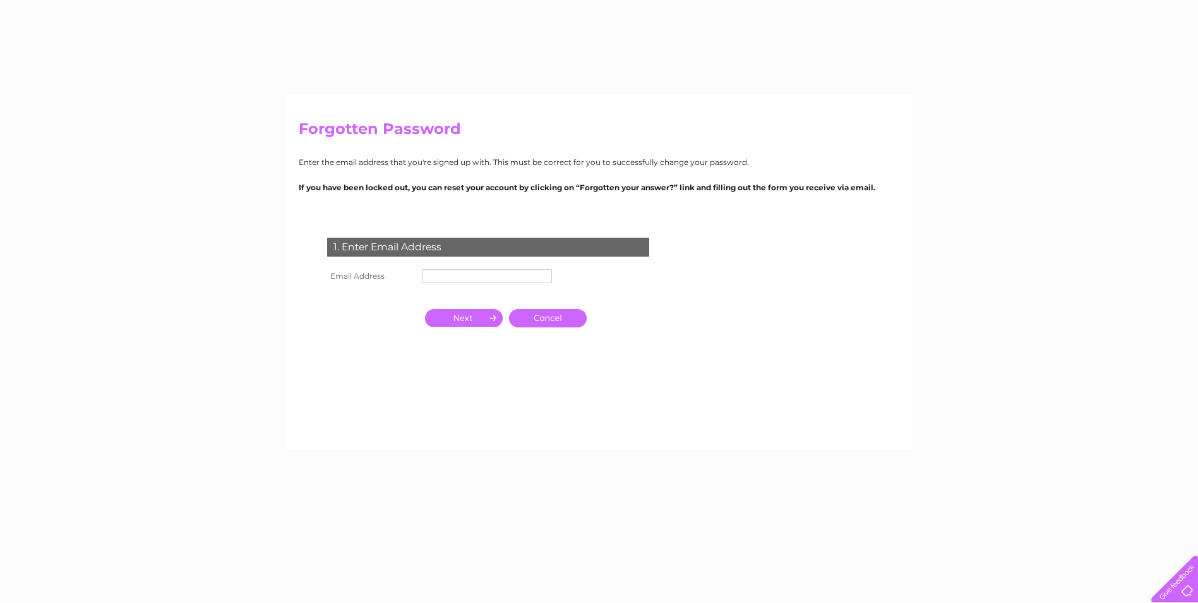  What do you see at coordinates (488, 247) in the screenshot?
I see `div: 1. Enter Email Address` at bounding box center [488, 247].